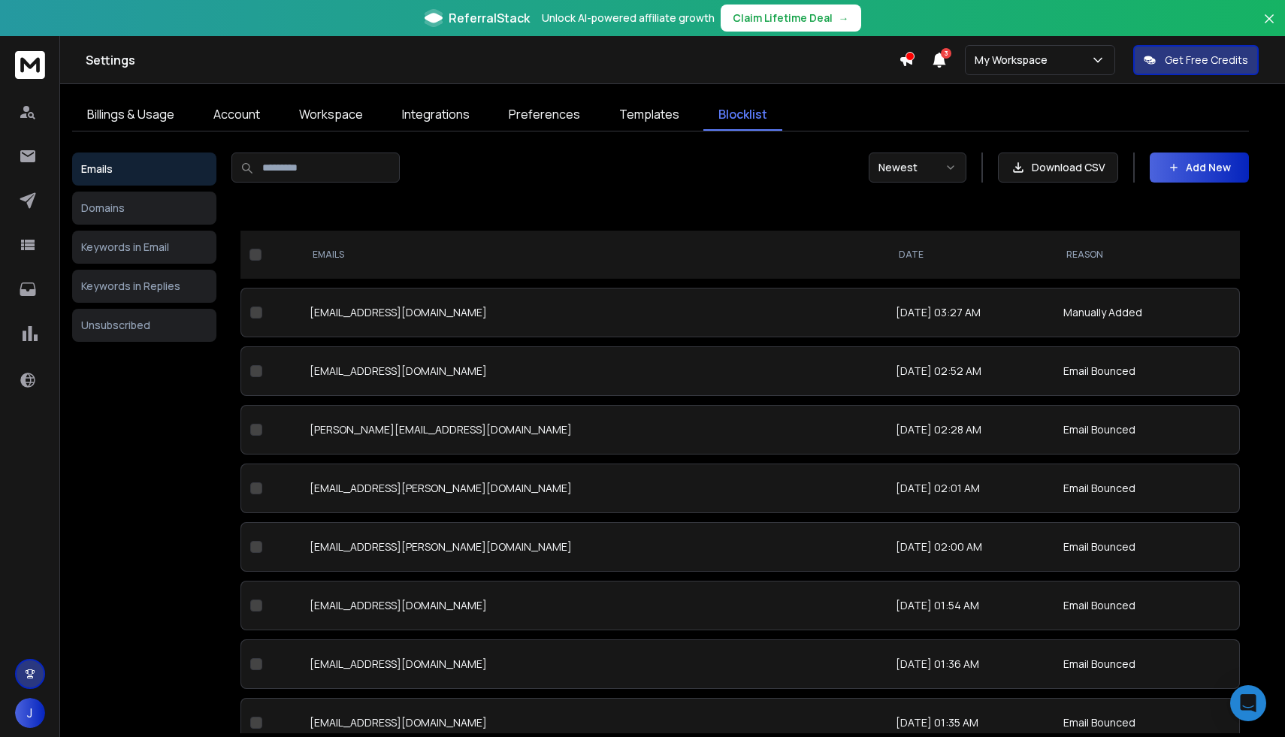 The width and height of the screenshot is (1285, 737). What do you see at coordinates (144, 286) in the screenshot?
I see `button: Keywords in Replies` at bounding box center [144, 286].